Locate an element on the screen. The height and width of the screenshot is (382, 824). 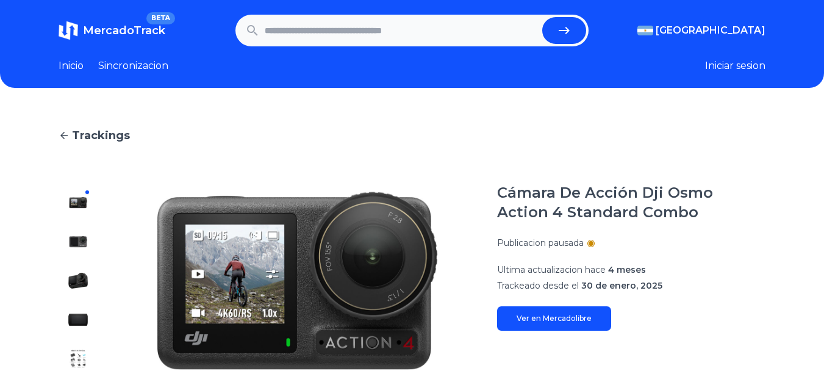
span: MercadoTrack is located at coordinates (124, 31).